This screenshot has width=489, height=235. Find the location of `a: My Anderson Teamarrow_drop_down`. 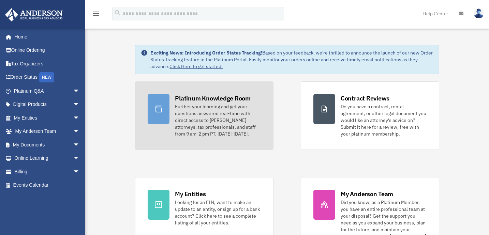

a: My Anderson Teamarrow_drop_down is located at coordinates (47, 132).